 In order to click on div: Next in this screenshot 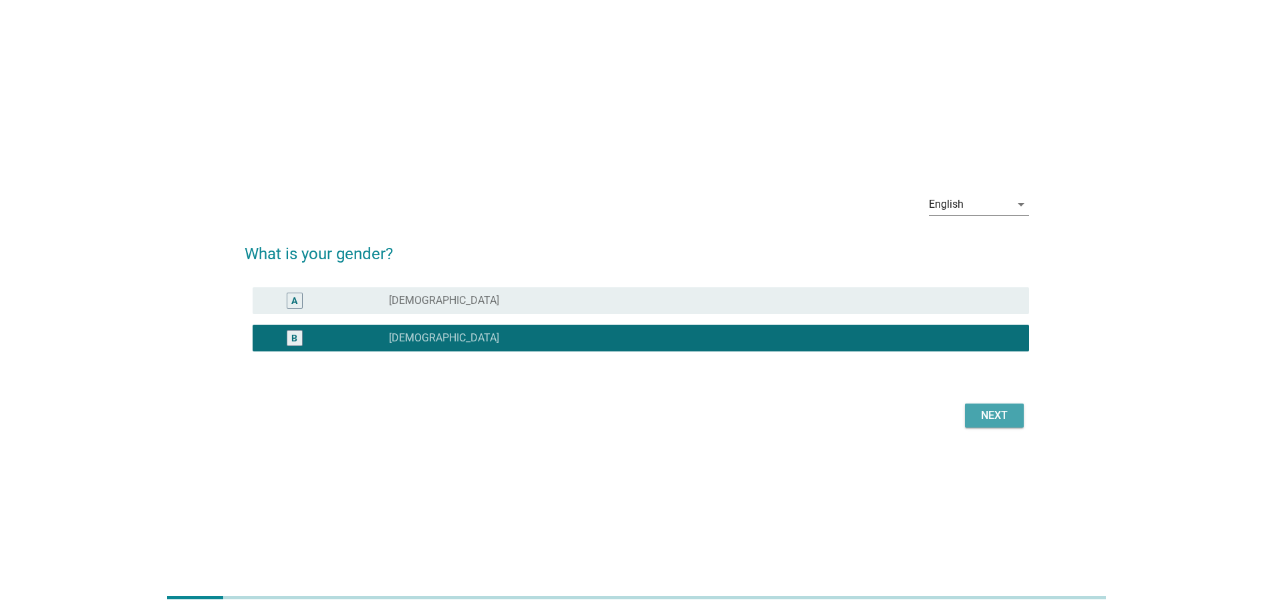, I will do `click(994, 416)`.